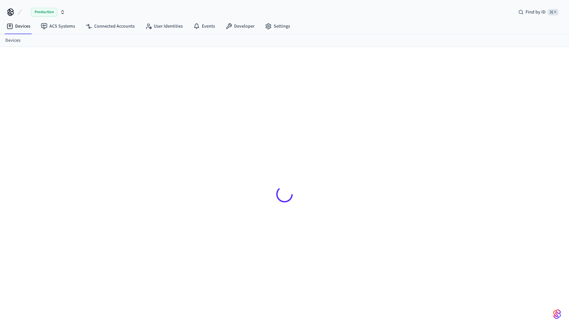 This screenshot has height=326, width=569. What do you see at coordinates (204, 26) in the screenshot?
I see `a: Events` at bounding box center [204, 26].